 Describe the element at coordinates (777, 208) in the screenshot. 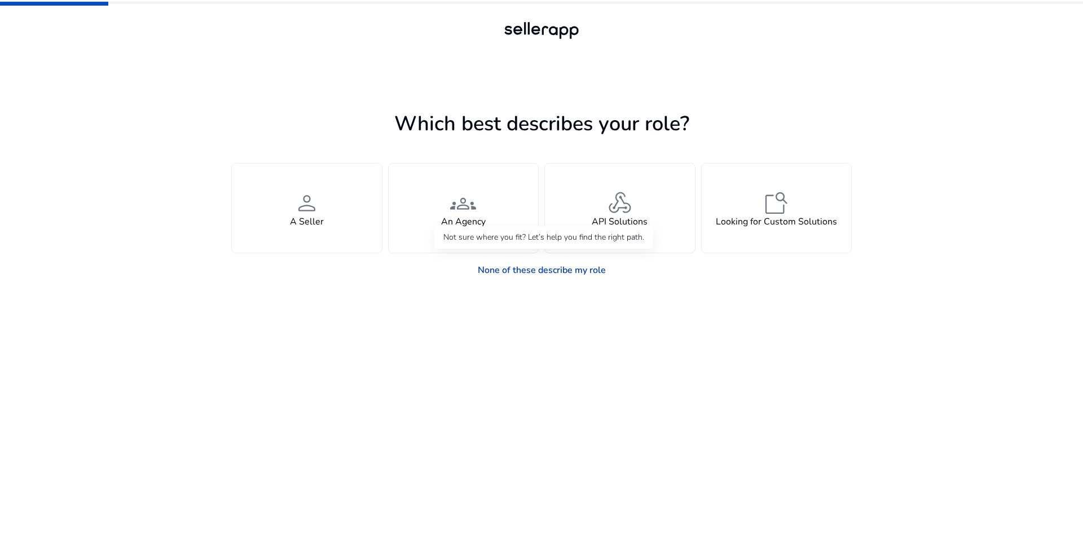

I see `button: feature_searchLooking for Custom Solutions` at that location.